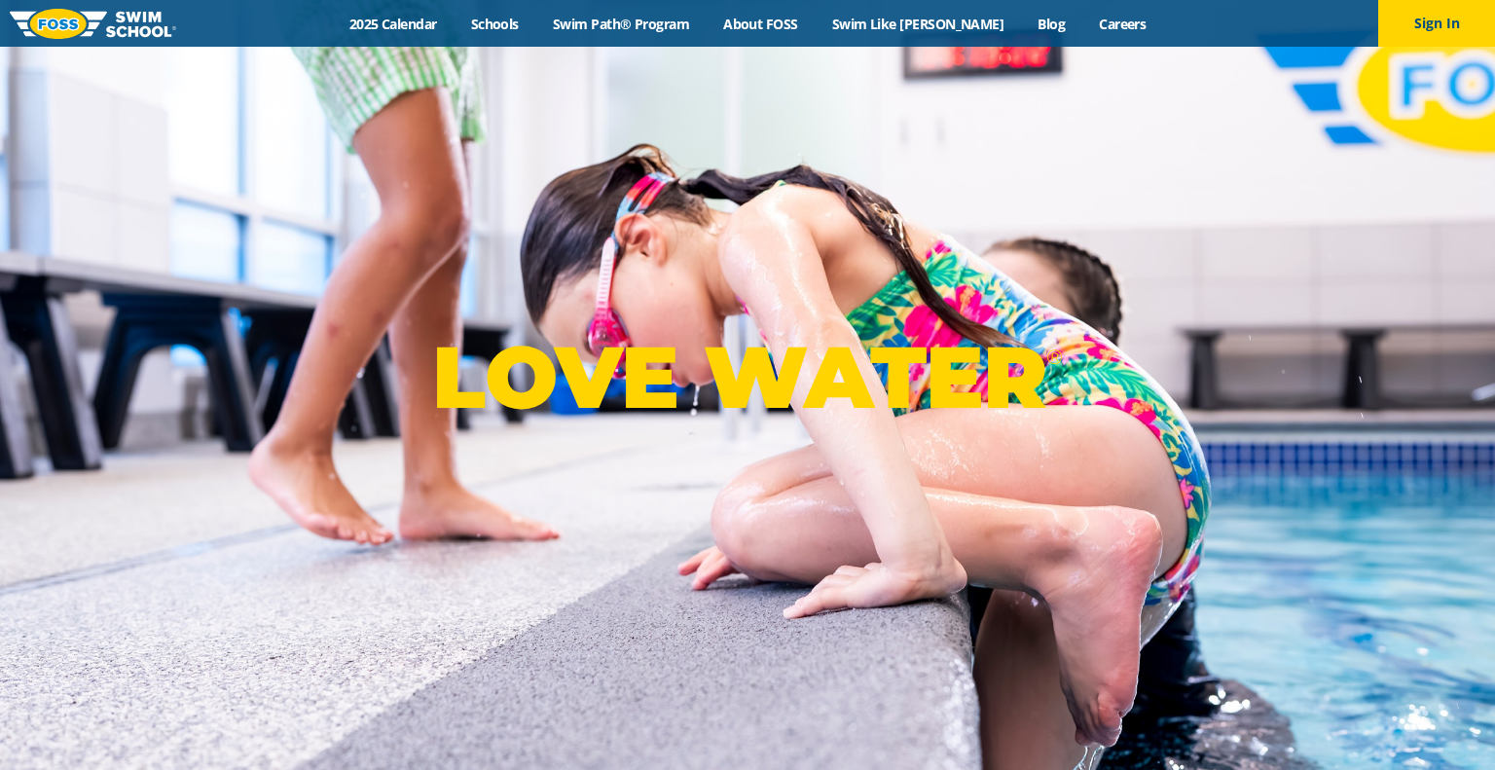 The image size is (1495, 770). I want to click on a: Careers, so click(1122, 23).